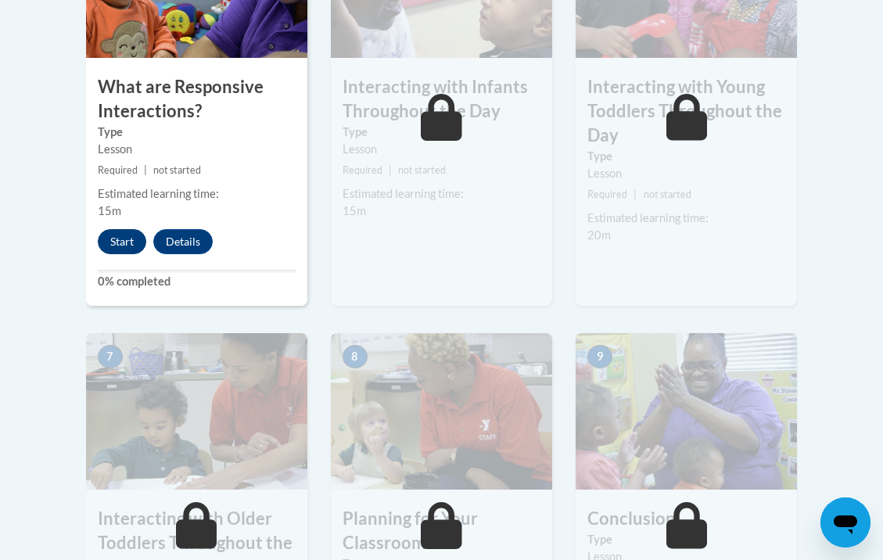 The image size is (883, 560). I want to click on button: Start, so click(122, 242).